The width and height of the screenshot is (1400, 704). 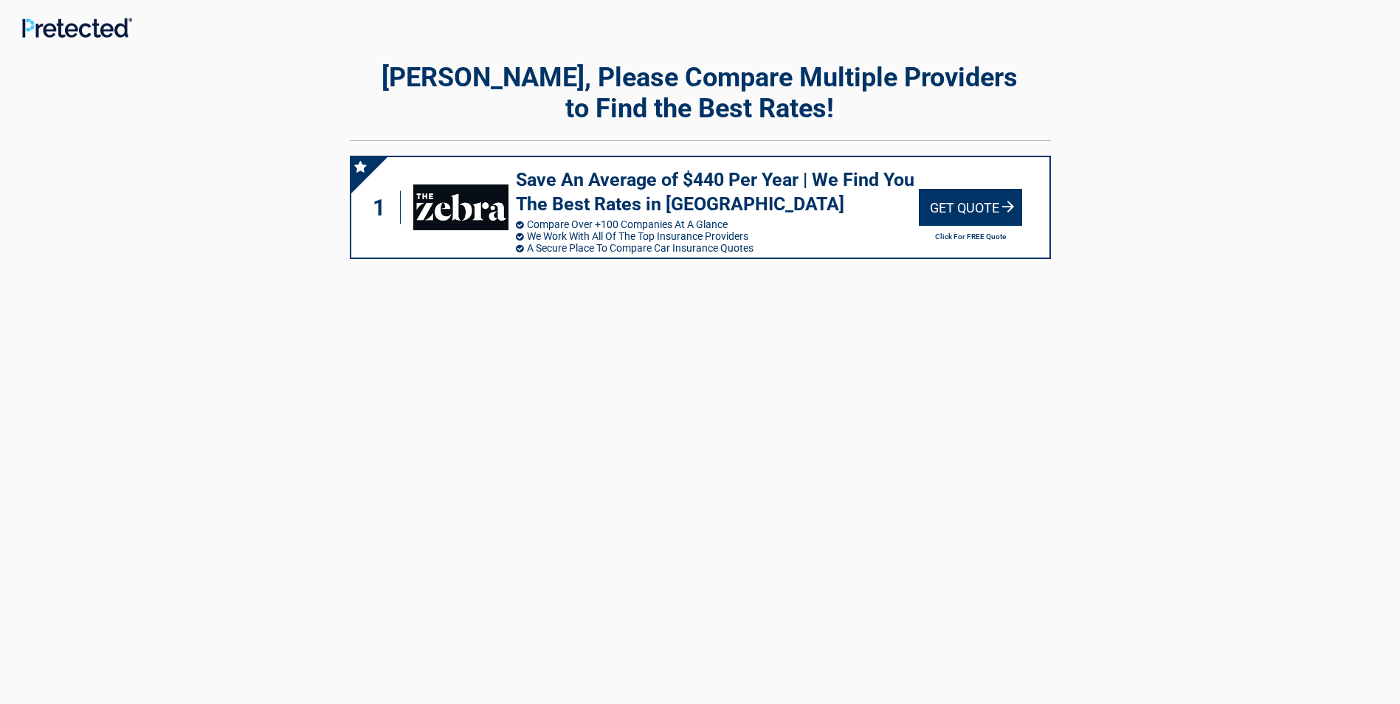 What do you see at coordinates (970, 236) in the screenshot?
I see `h2: Click For FREE Quote` at bounding box center [970, 236].